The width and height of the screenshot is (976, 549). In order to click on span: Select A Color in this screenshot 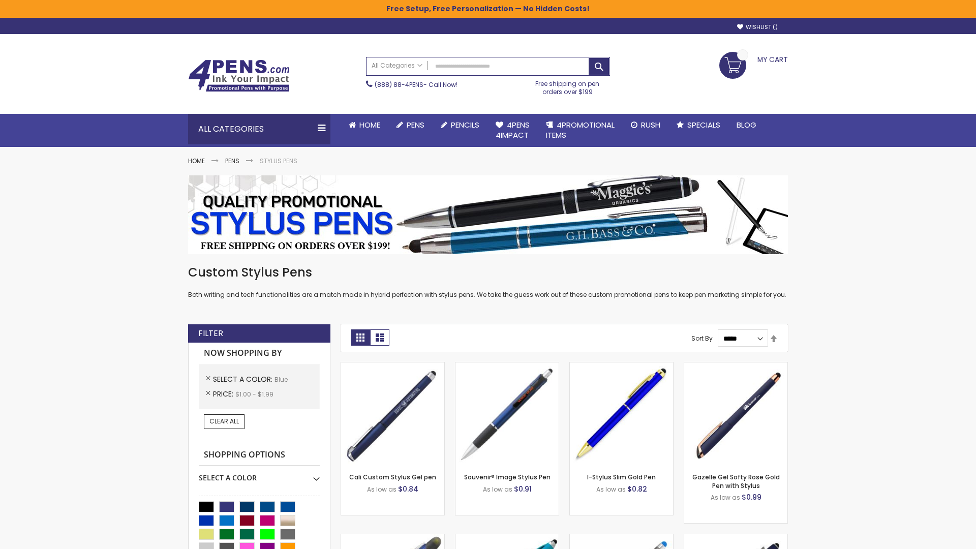, I will do `click(244, 379)`.